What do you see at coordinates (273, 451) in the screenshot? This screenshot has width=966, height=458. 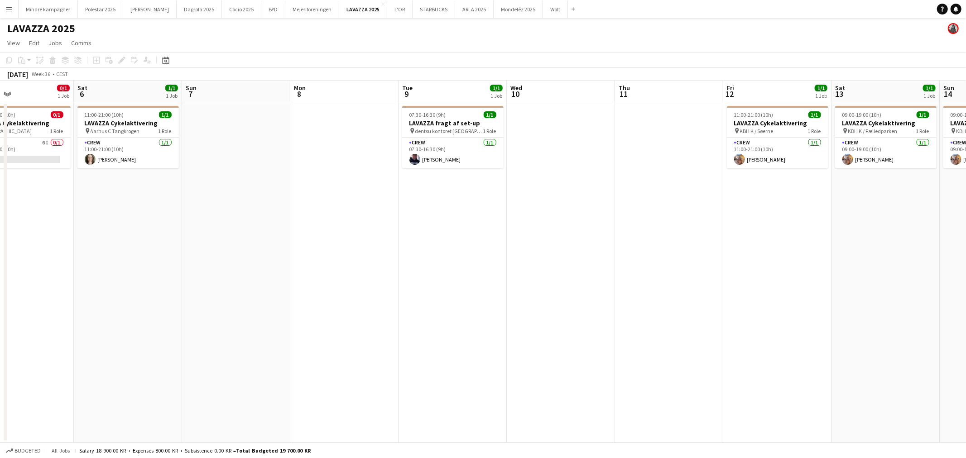 I see `span: Total Budgeted 19 700.00 KR` at bounding box center [273, 451].